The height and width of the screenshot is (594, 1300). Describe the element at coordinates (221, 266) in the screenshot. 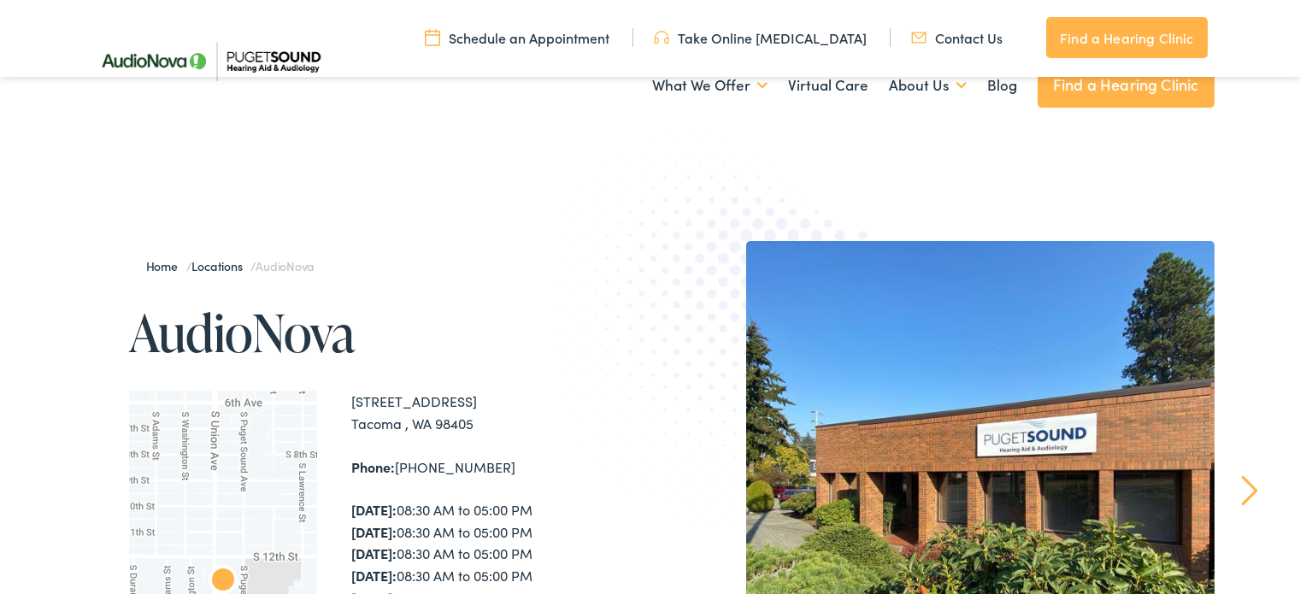

I see `a: Locations` at that location.